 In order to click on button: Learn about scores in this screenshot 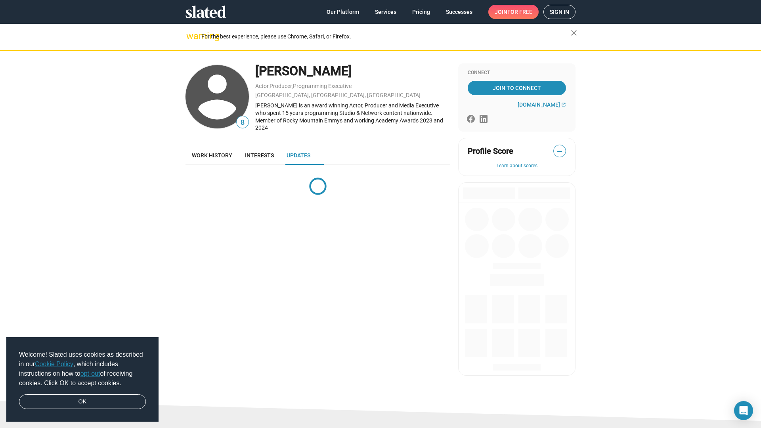, I will do `click(517, 166)`.